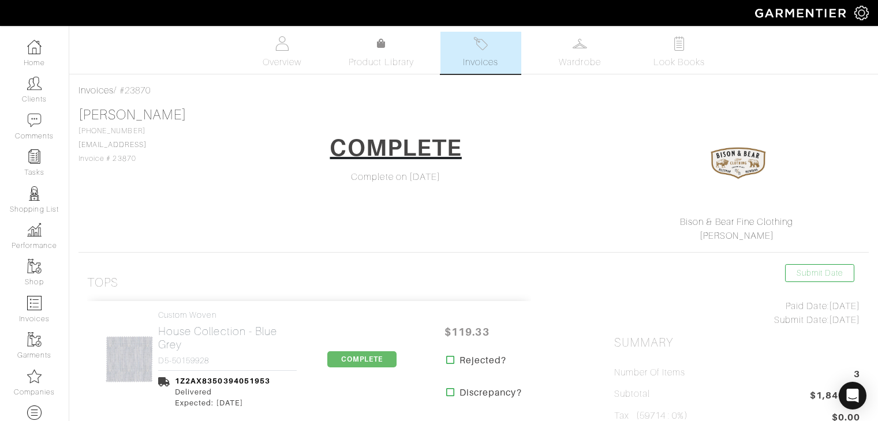 This screenshot has height=421, width=878. Describe the element at coordinates (820, 273) in the screenshot. I see `a: Submit Date` at that location.